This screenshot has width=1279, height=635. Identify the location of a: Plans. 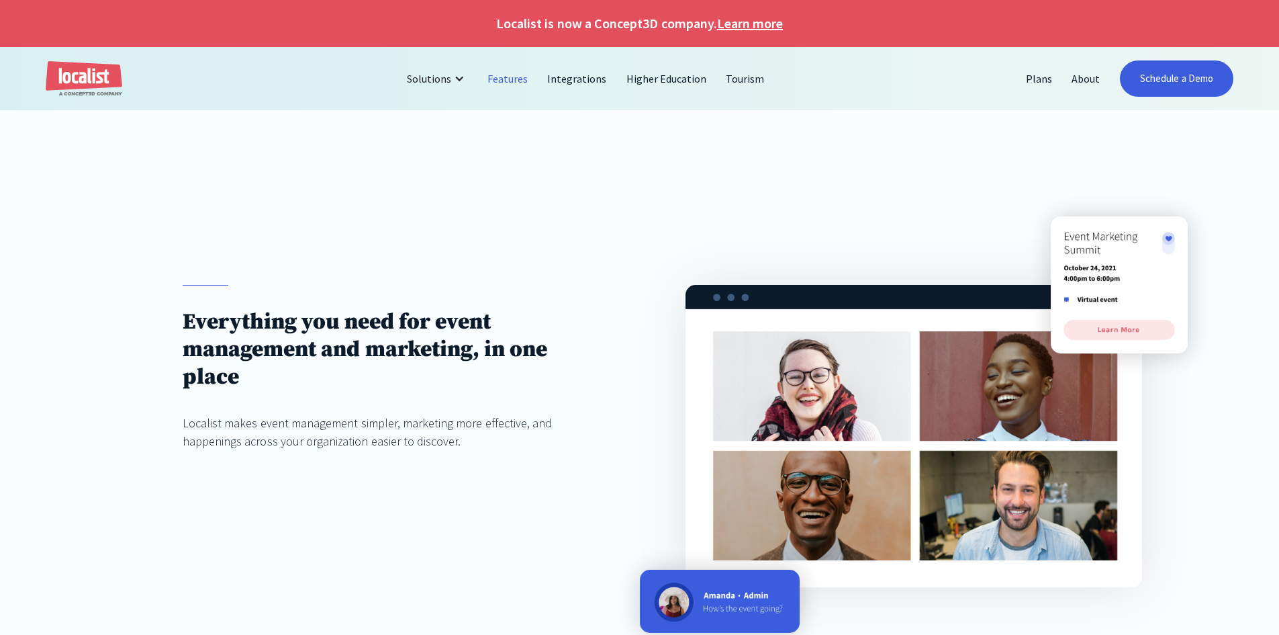
(1040, 79).